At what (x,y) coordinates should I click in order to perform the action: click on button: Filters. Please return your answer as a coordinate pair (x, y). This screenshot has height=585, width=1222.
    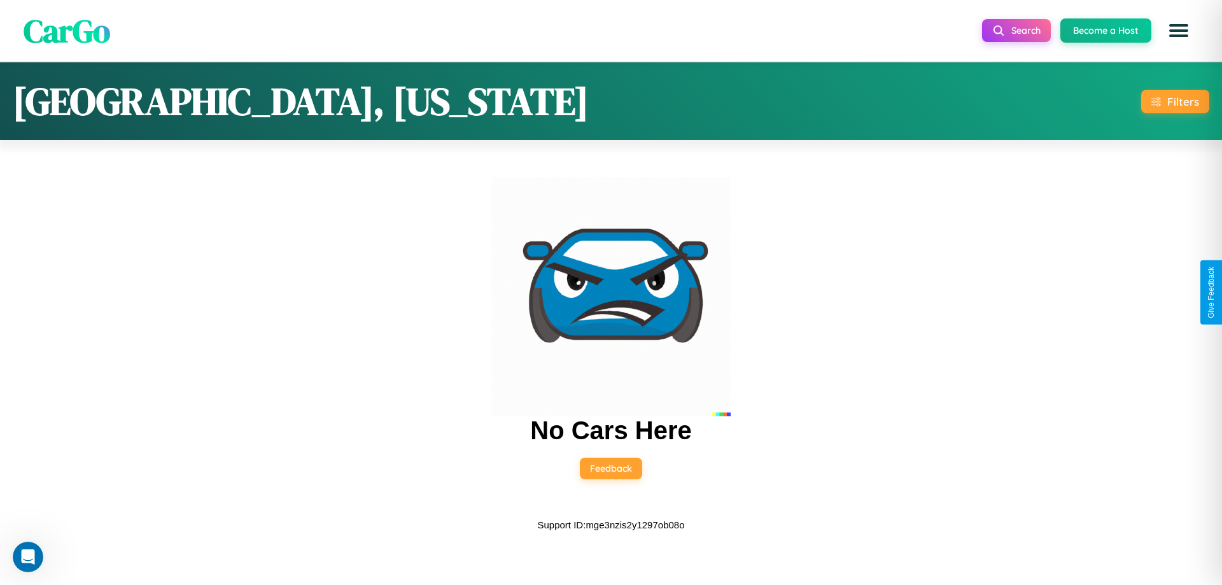
    Looking at the image, I should click on (1175, 101).